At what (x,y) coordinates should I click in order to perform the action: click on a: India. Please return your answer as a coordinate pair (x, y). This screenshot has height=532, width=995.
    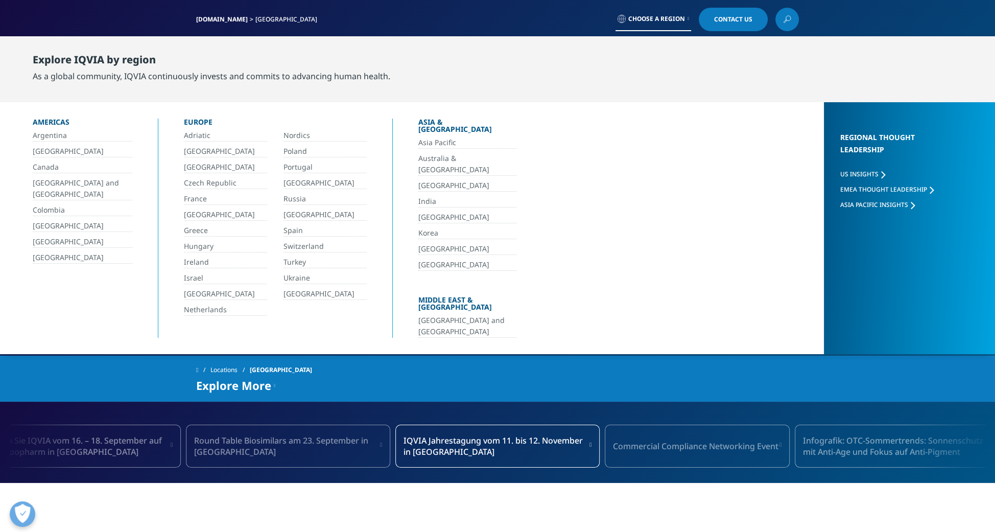
    Looking at the image, I should click on (467, 201).